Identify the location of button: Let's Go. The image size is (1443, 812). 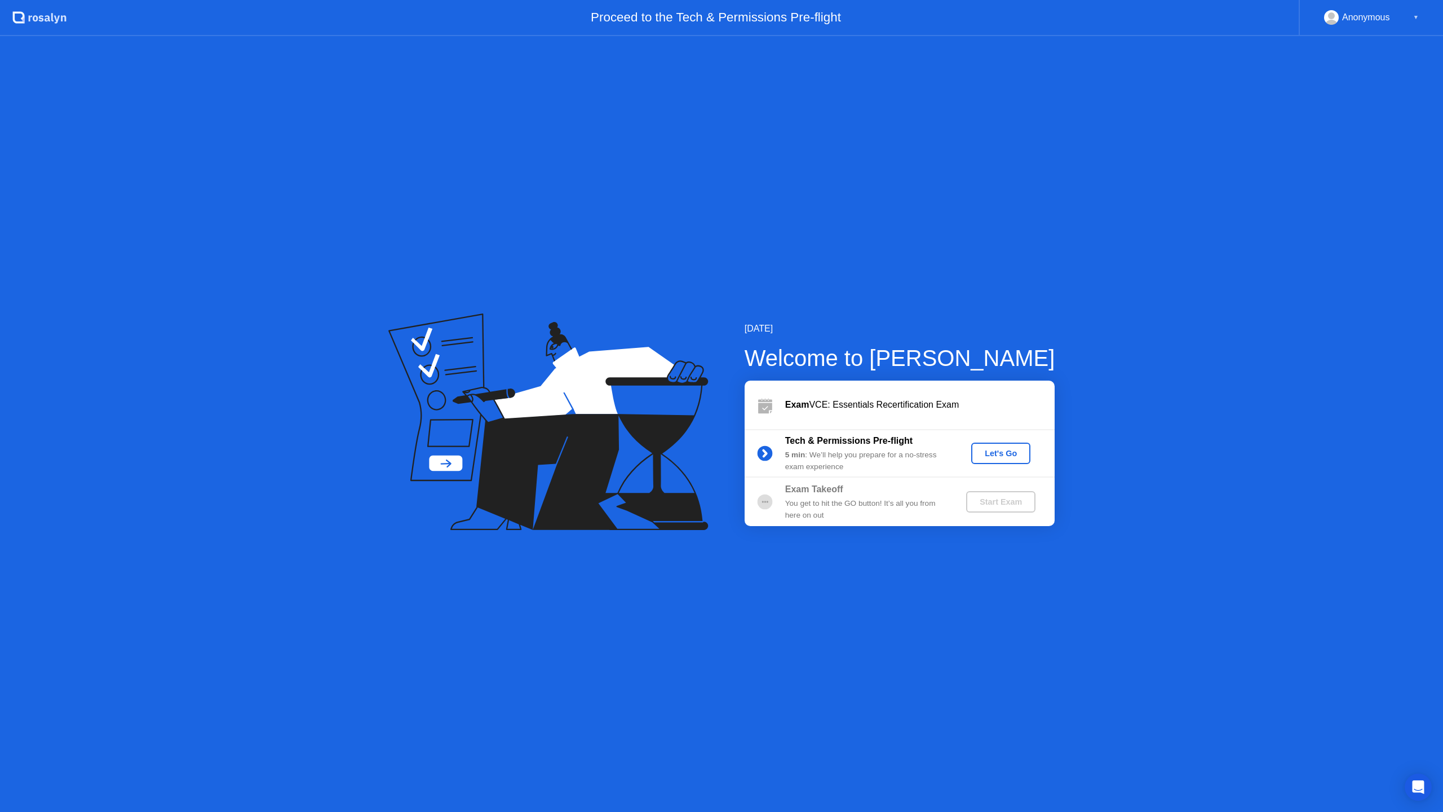
(1001, 453).